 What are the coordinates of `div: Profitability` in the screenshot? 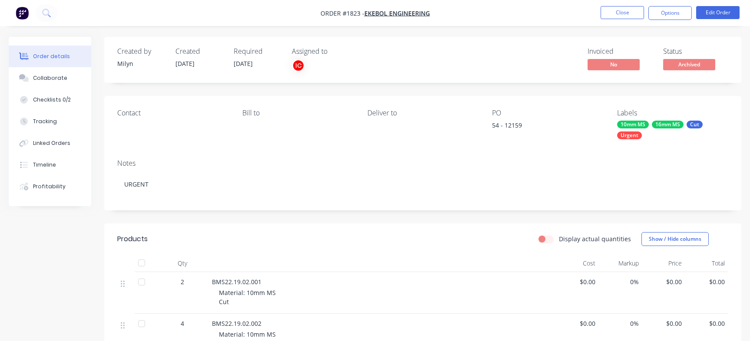 It's located at (49, 187).